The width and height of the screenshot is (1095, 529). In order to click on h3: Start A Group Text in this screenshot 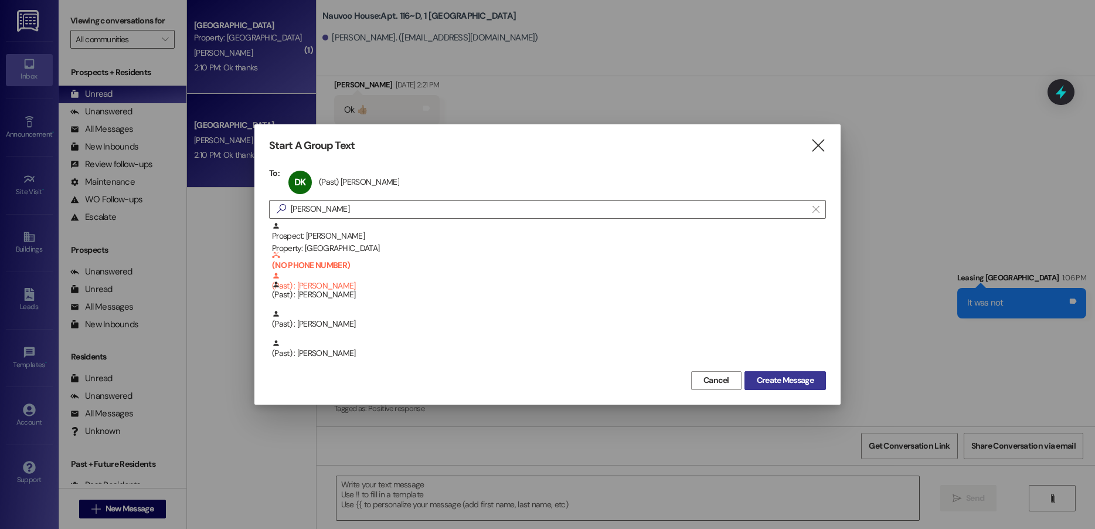, I will do `click(312, 145)`.